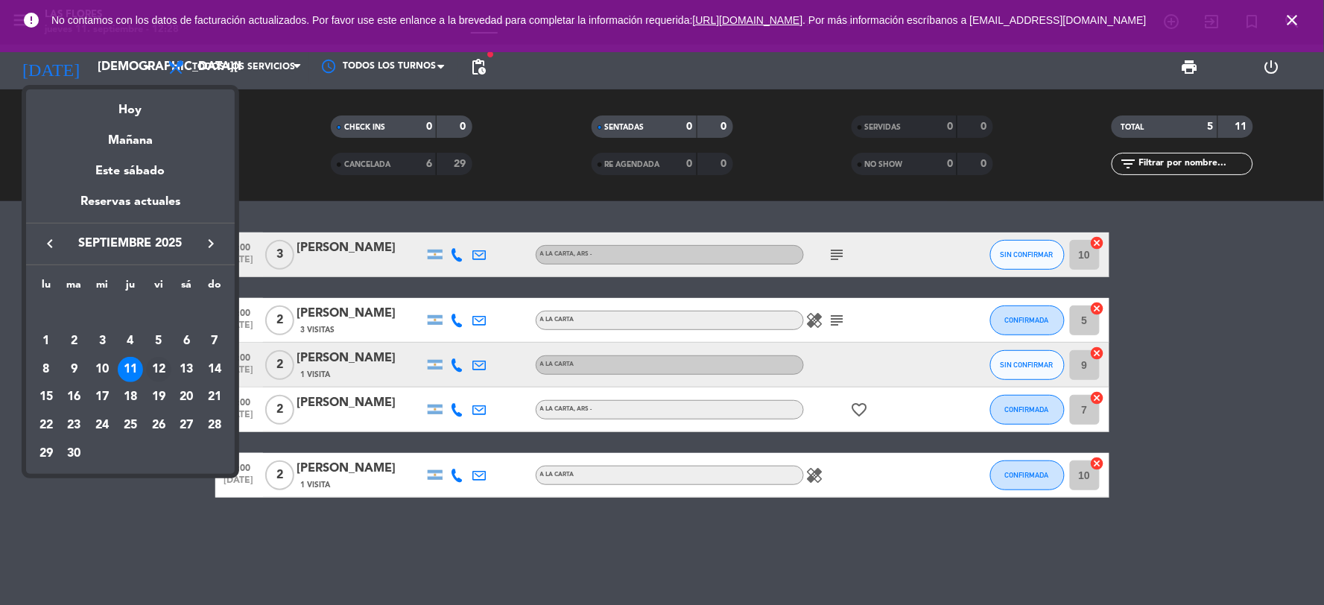  I want to click on td: 25 de septiembre de 2025, so click(130, 425).